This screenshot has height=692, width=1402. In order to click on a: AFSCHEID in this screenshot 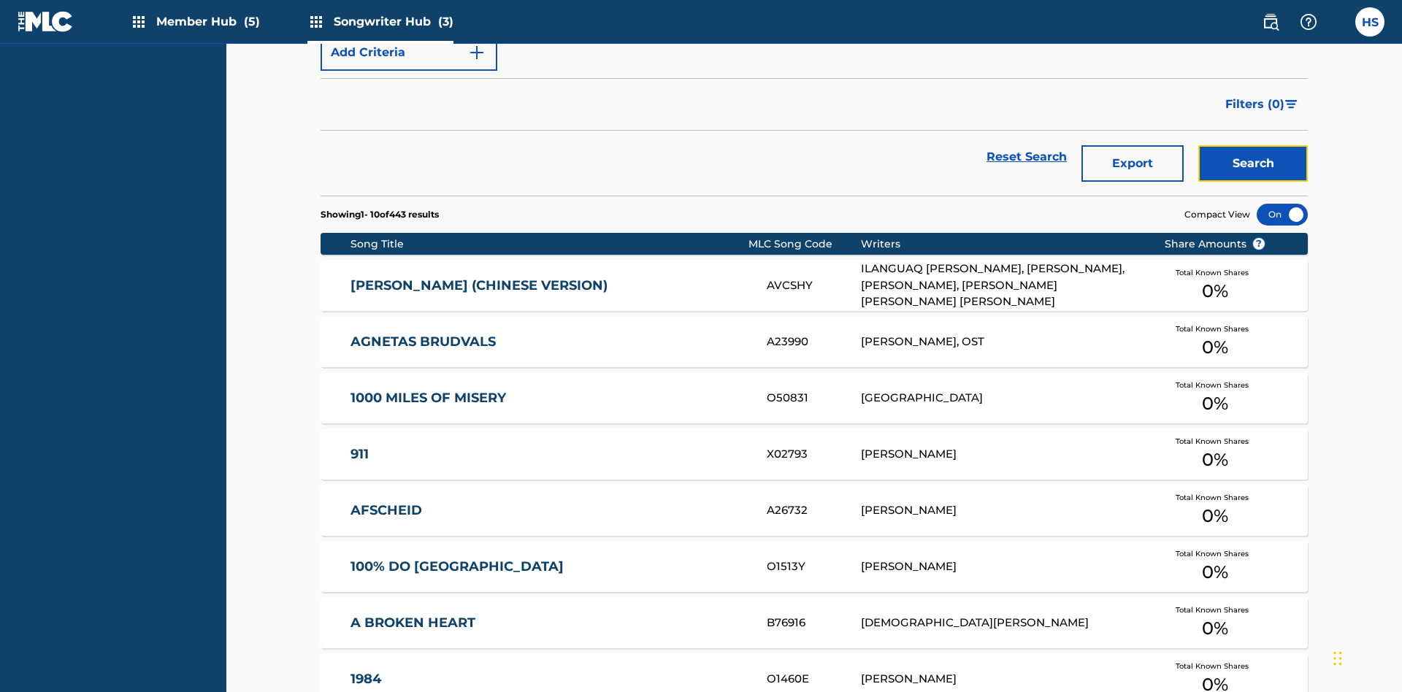, I will do `click(549, 511)`.